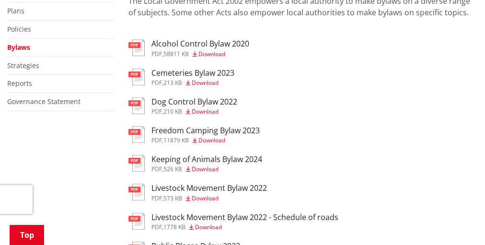 The height and width of the screenshot is (245, 485). What do you see at coordinates (200, 44) in the screenshot?
I see `h3: Alcohol Control Bylaw 2020` at bounding box center [200, 44].